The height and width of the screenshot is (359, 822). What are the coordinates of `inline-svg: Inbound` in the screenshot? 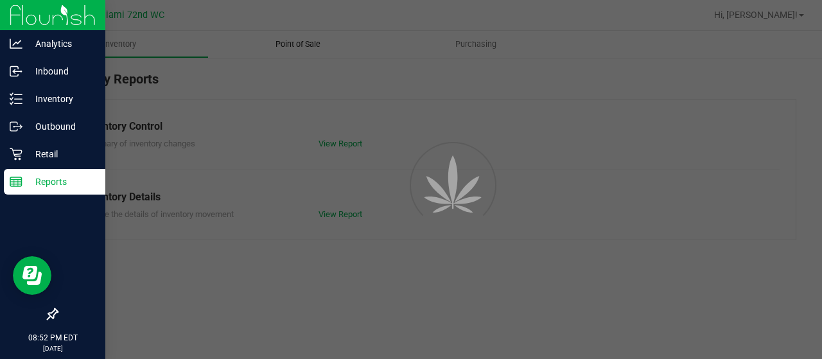 It's located at (16, 71).